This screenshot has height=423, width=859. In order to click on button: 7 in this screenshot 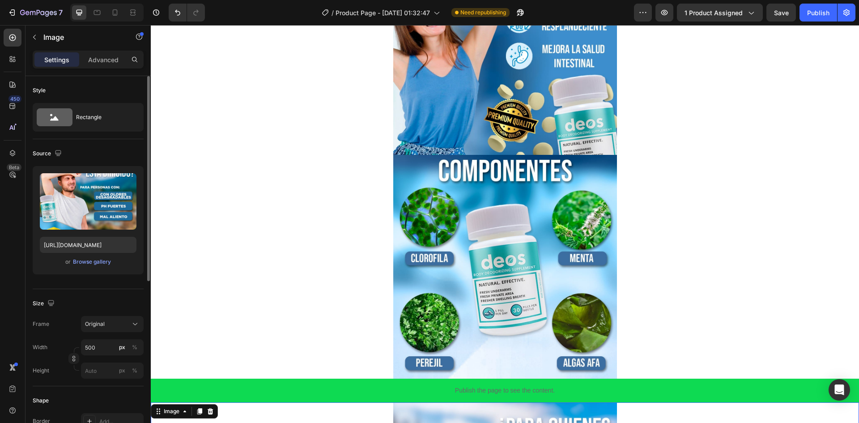, I will do `click(35, 13)`.